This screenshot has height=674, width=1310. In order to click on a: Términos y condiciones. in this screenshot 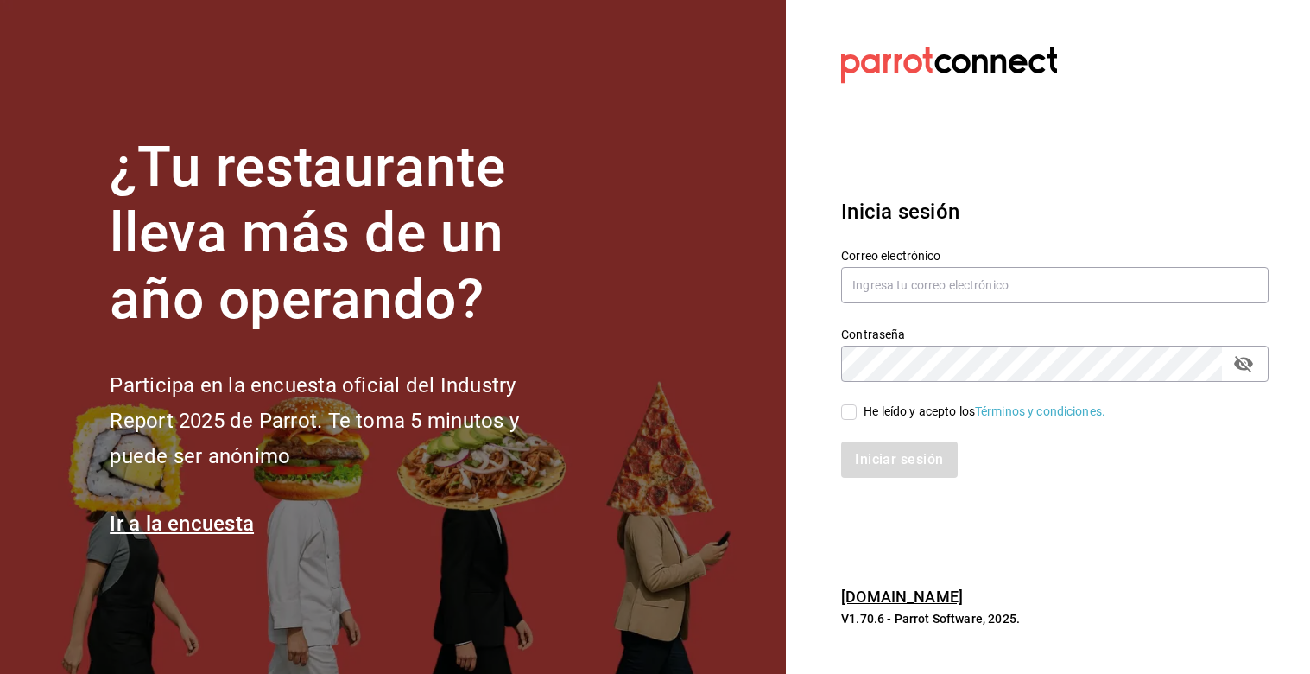, I will do `click(1040, 411)`.